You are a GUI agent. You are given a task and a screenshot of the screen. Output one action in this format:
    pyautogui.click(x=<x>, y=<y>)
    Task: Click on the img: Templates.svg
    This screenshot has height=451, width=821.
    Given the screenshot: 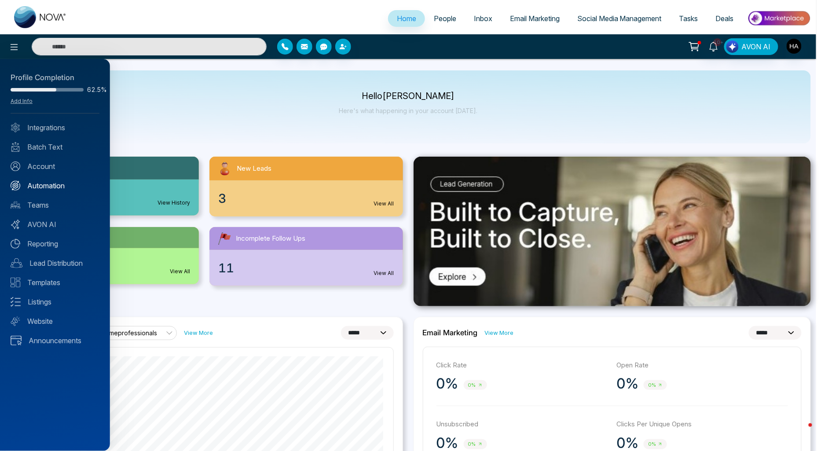 What is the action you would take?
    pyautogui.click(x=15, y=283)
    